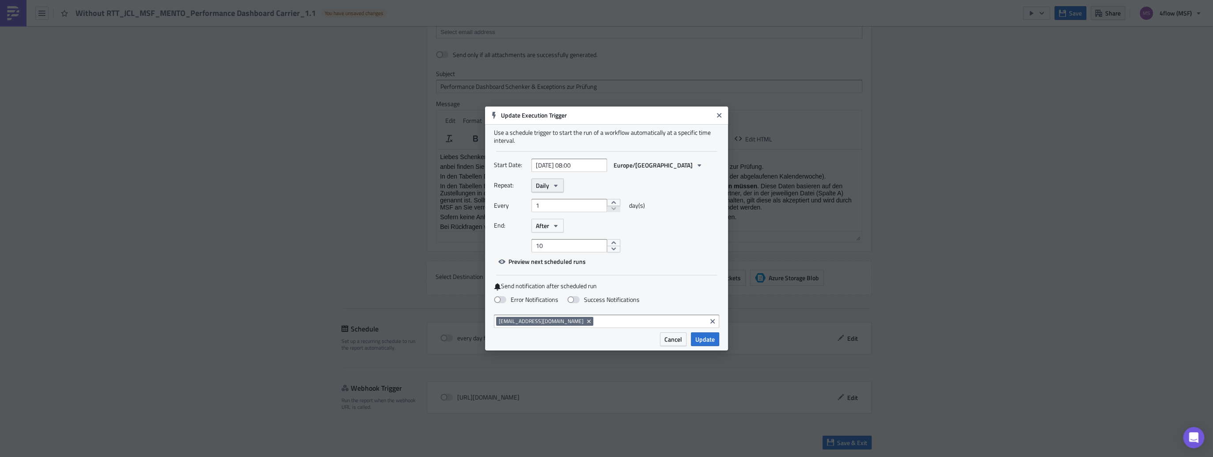 The height and width of the screenshot is (457, 1213). I want to click on strong: innerhalb der nächsten 9 Kalendertage prüfen müssen, so click(240, 36).